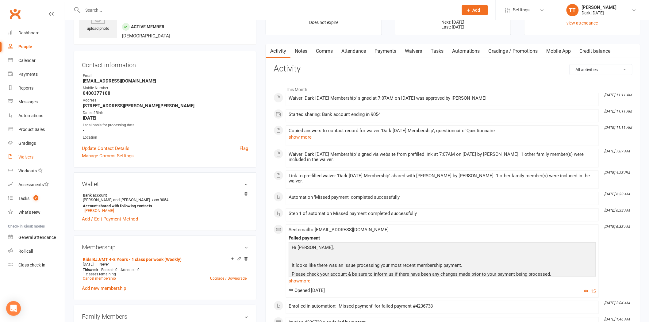 The height and width of the screenshot is (322, 649). Describe the element at coordinates (104, 288) in the screenshot. I see `a: Add new membership` at that location.